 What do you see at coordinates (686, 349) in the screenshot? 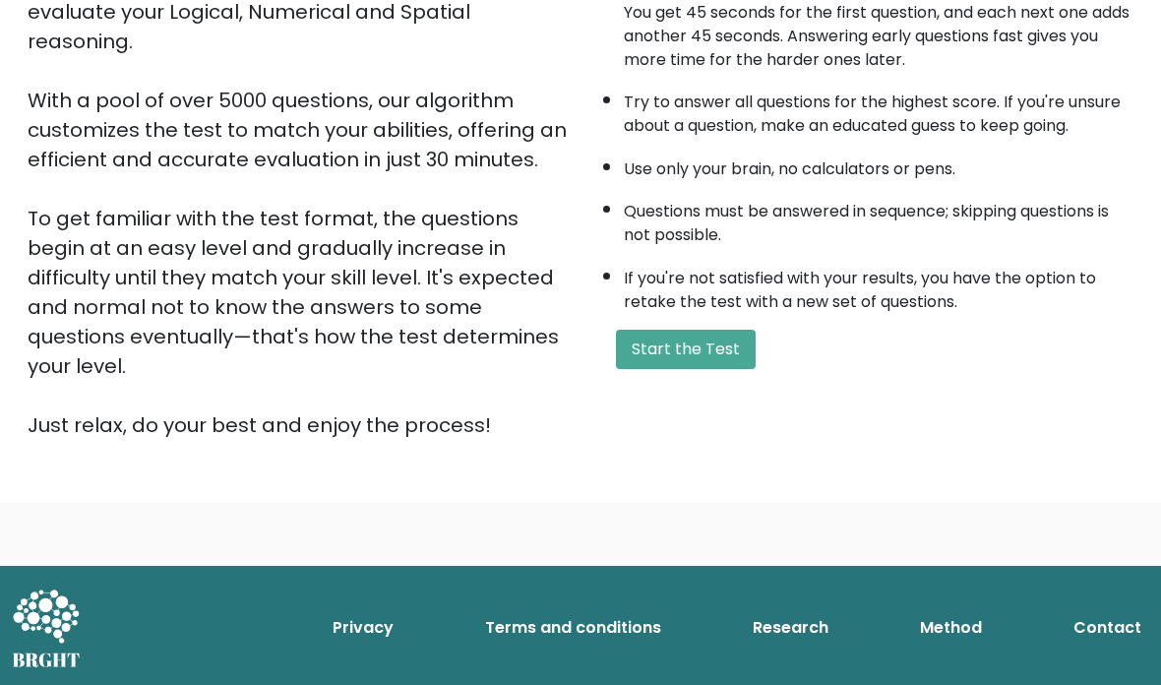
I see `button: Start the Test` at bounding box center [686, 349].